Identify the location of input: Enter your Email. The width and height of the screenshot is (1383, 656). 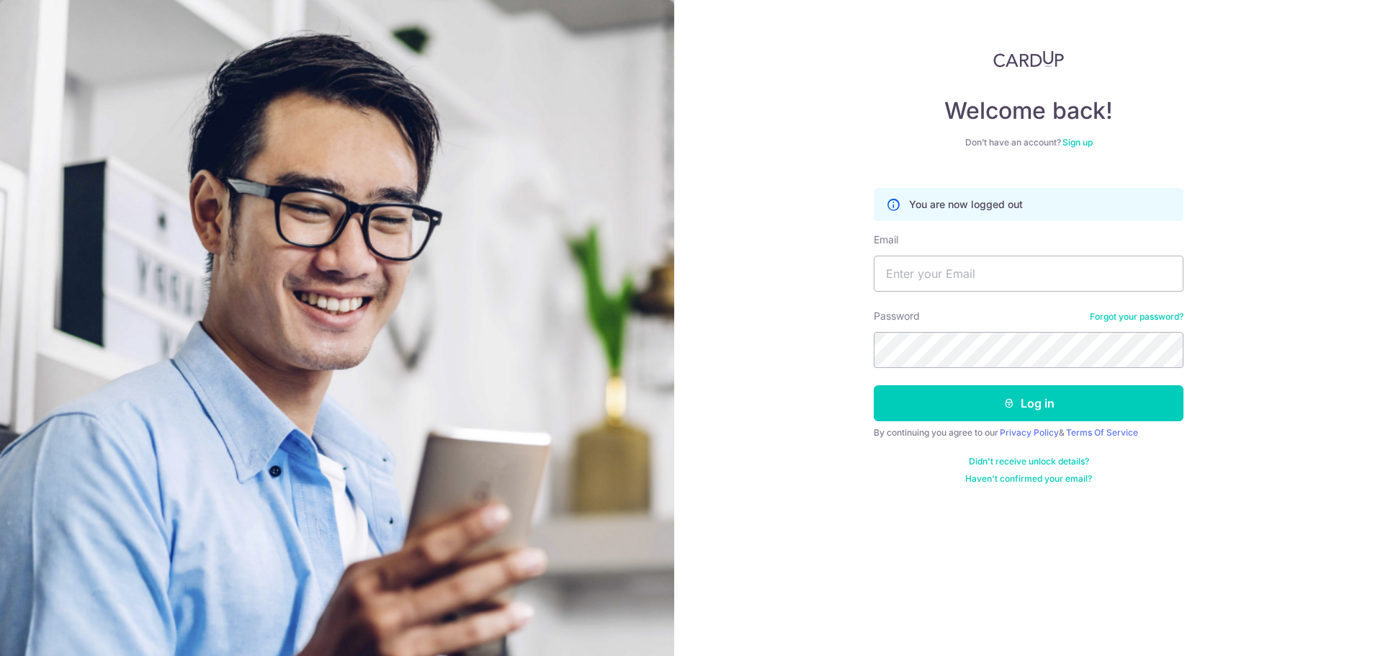
(1028, 274).